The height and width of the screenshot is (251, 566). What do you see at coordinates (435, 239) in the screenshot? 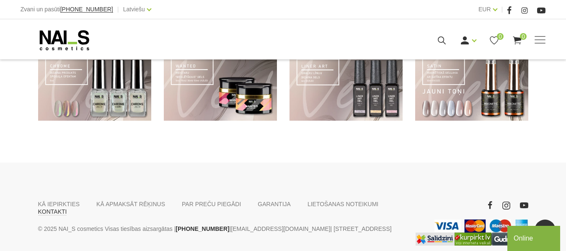
I see `img: Labākā cena interneta veikalos - Samsung, Cena, iPhone, Mobilie telefoni` at bounding box center [435, 239].